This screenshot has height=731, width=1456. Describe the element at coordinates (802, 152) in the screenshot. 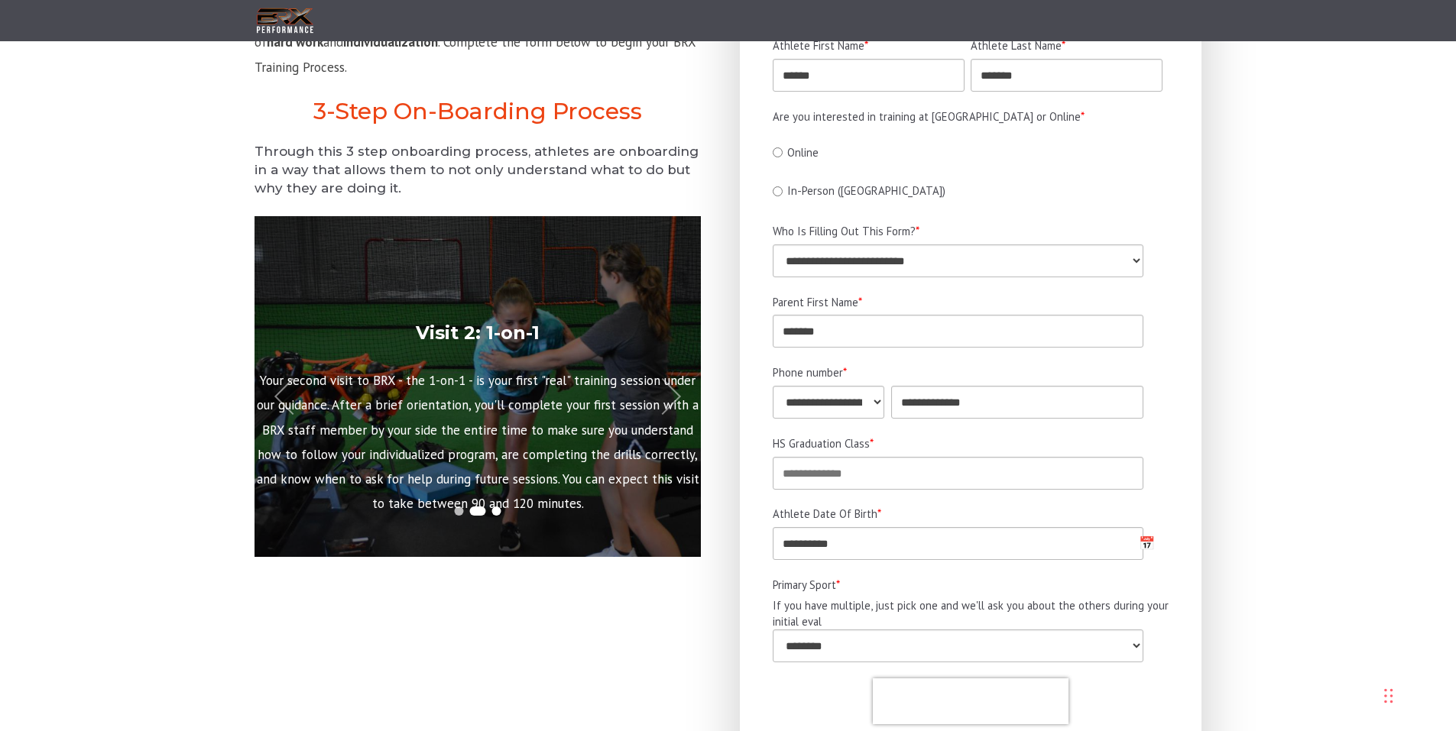

I see `span: Online` at that location.